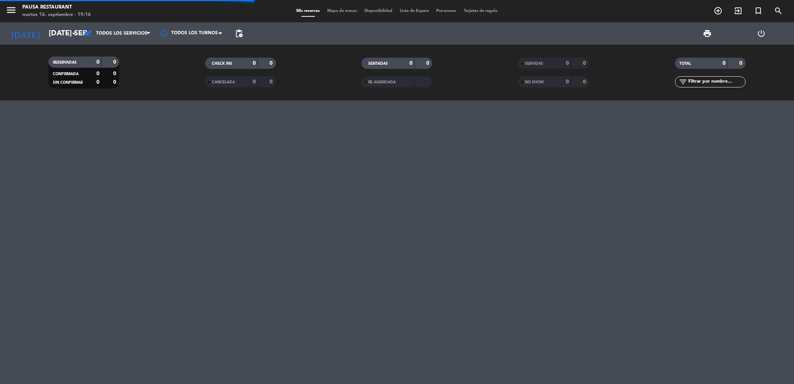  I want to click on i: arrow_drop_down, so click(74, 34).